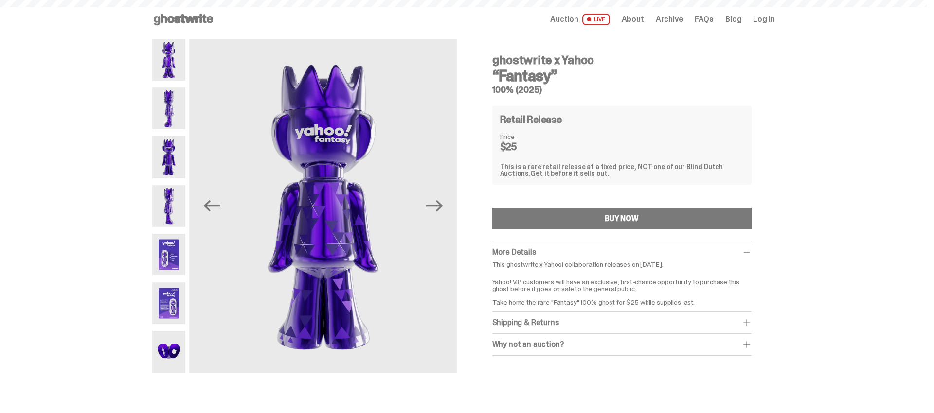 The height and width of the screenshot is (413, 934). I want to click on a: Log in, so click(763, 19).